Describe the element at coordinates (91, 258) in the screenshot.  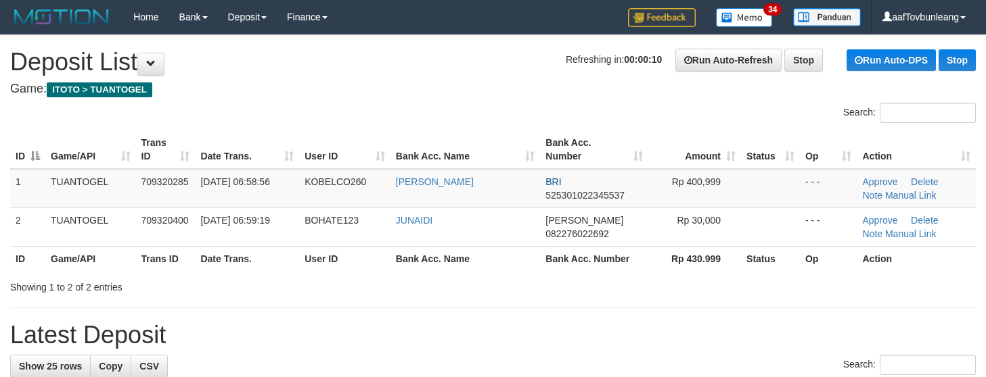
I see `th: Game/API` at that location.